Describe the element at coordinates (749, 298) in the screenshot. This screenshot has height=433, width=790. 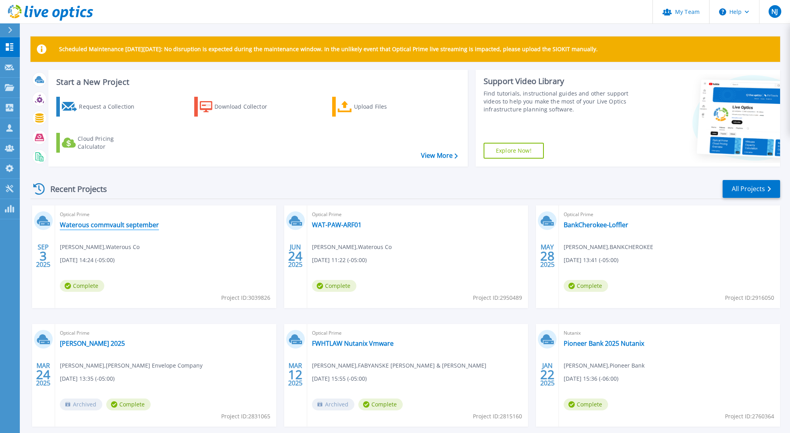
I see `span: Project ID: 2916050` at that location.